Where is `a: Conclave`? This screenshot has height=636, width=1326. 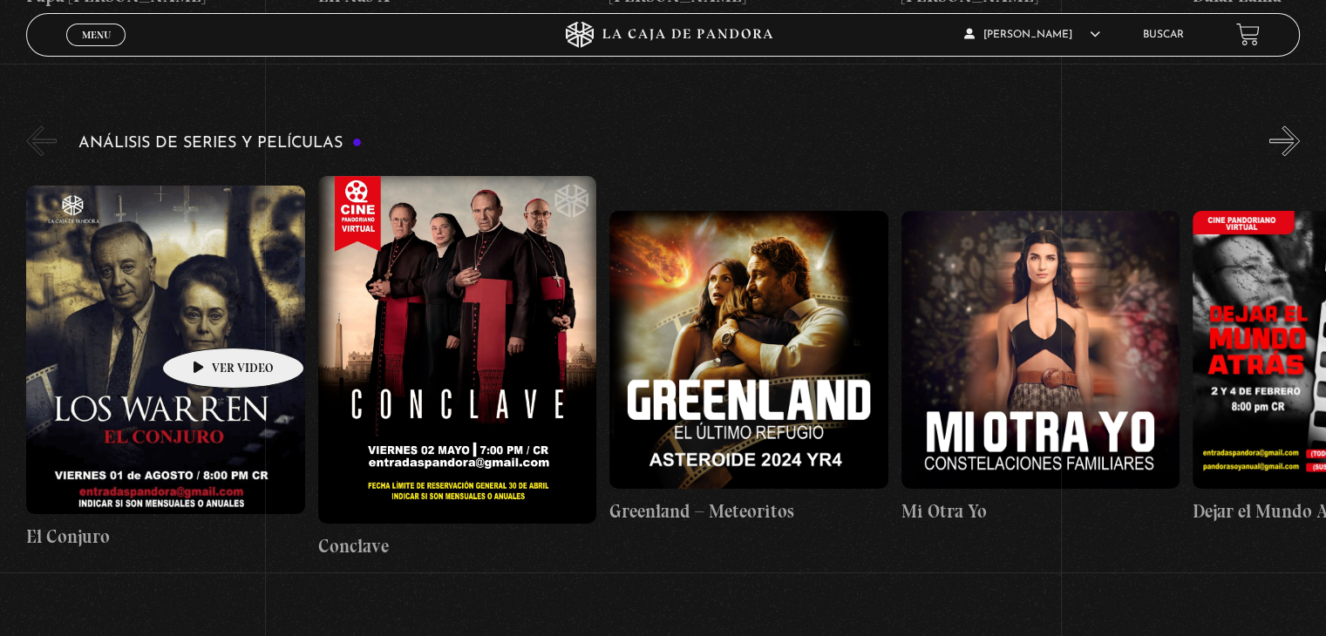
a: Conclave is located at coordinates (457, 368).